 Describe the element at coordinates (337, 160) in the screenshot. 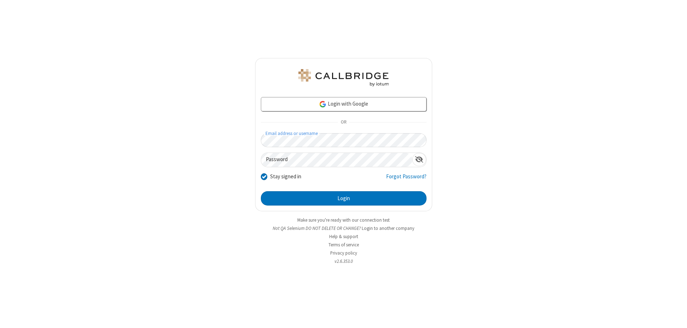

I see `input: Password` at that location.